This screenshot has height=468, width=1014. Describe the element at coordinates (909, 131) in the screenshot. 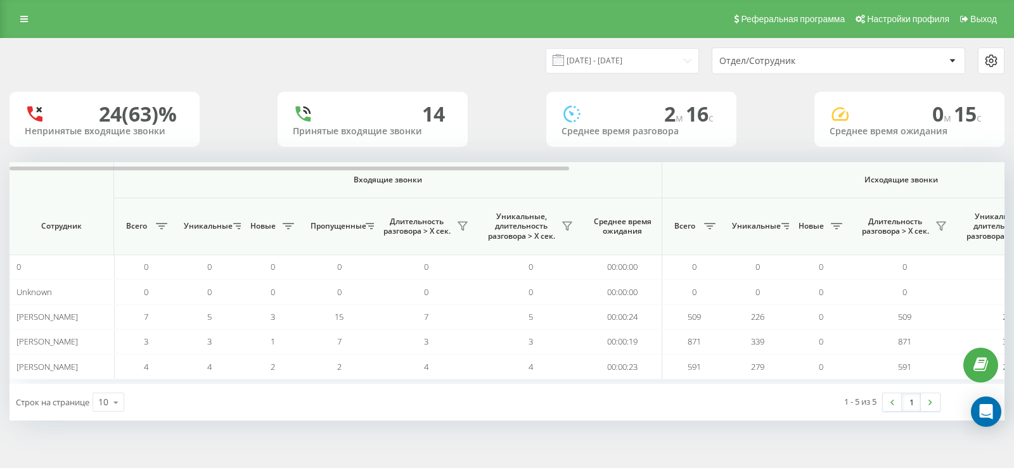

I see `div: Среднее время ожидания` at that location.